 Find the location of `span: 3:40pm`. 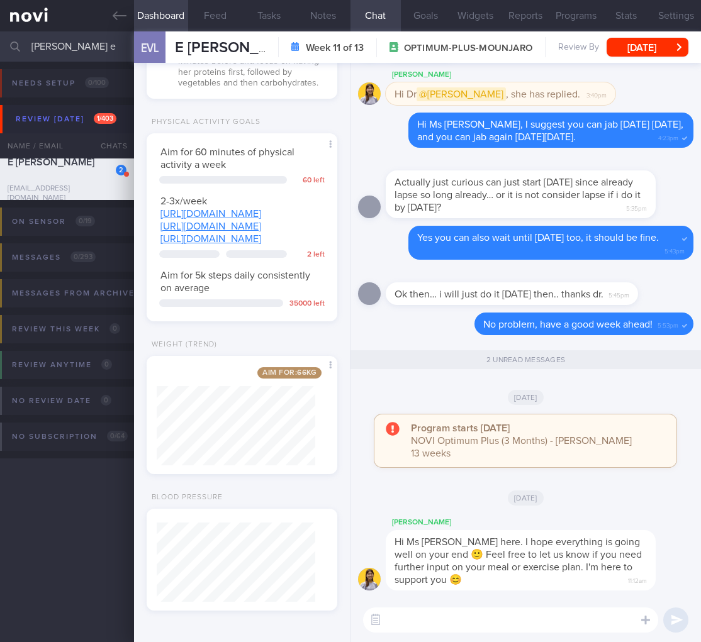

span: 3:40pm is located at coordinates (596, 94).